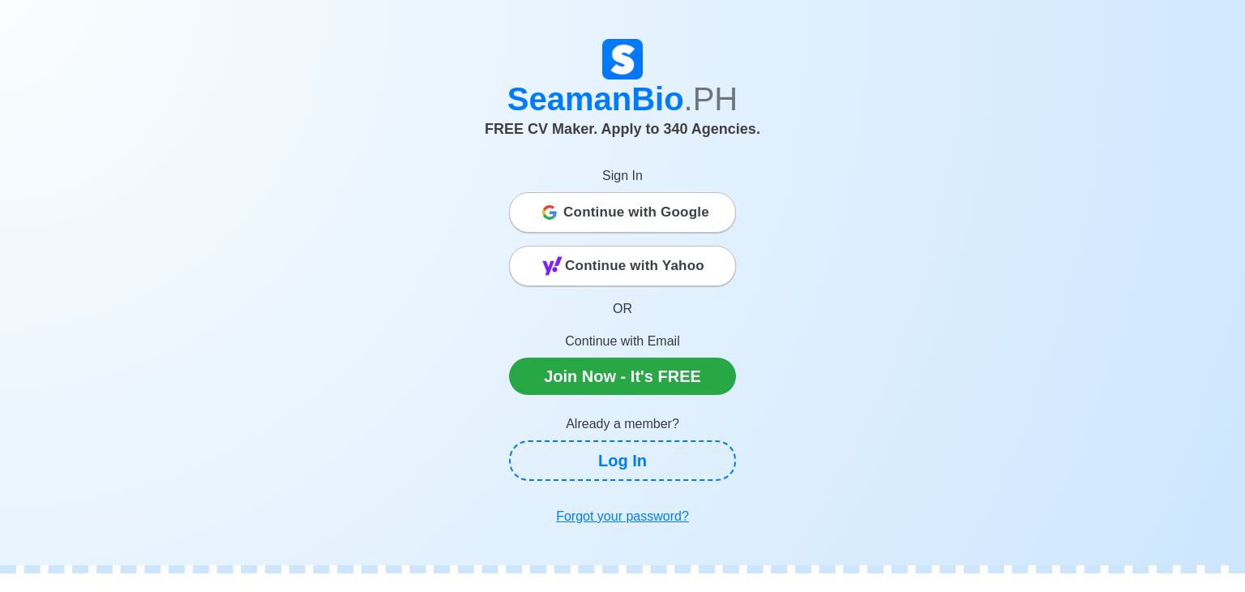  Describe the element at coordinates (623, 129) in the screenshot. I see `span: FREE CV Maker. Apply to 340 Agencies.` at that location.